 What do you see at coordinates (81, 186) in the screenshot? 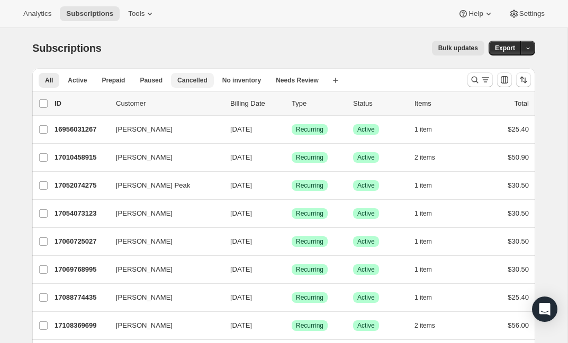
I see `p: 17052074275` at bounding box center [81, 186].